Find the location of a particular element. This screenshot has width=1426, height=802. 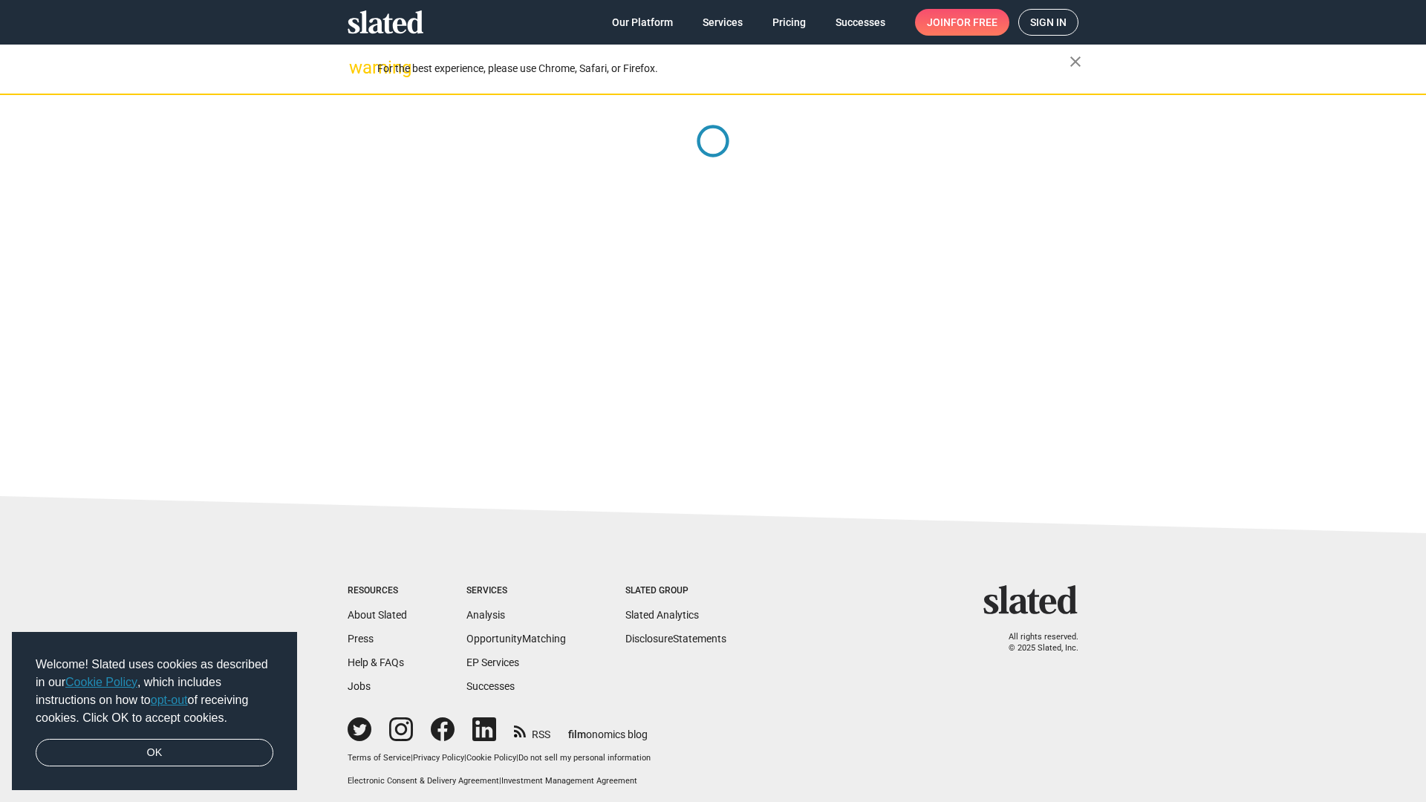

a: Press is located at coordinates (360, 639).